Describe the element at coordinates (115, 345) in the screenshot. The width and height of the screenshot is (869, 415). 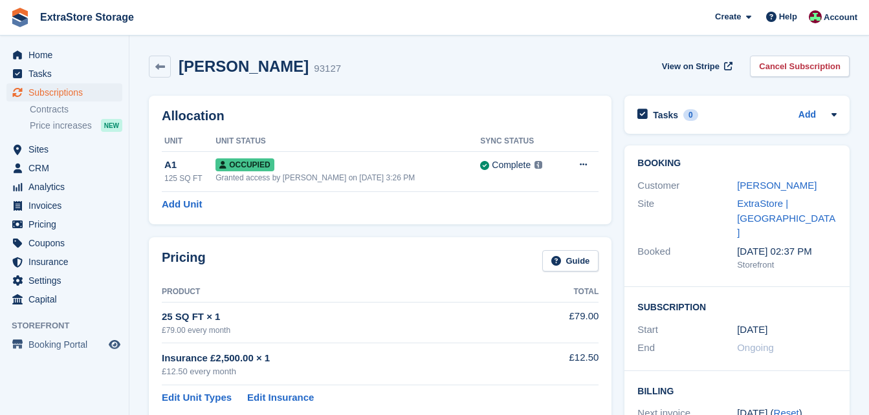
I see `a: Preview store` at that location.